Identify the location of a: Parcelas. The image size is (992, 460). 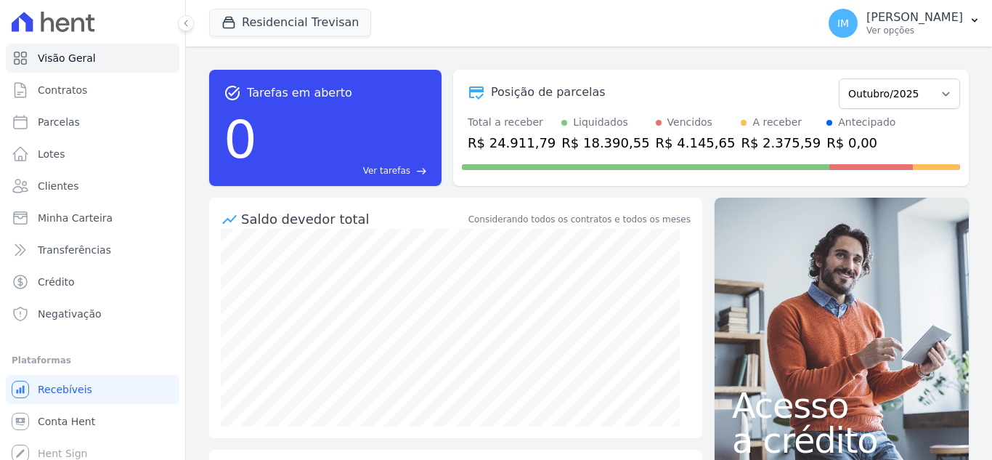
(92, 122).